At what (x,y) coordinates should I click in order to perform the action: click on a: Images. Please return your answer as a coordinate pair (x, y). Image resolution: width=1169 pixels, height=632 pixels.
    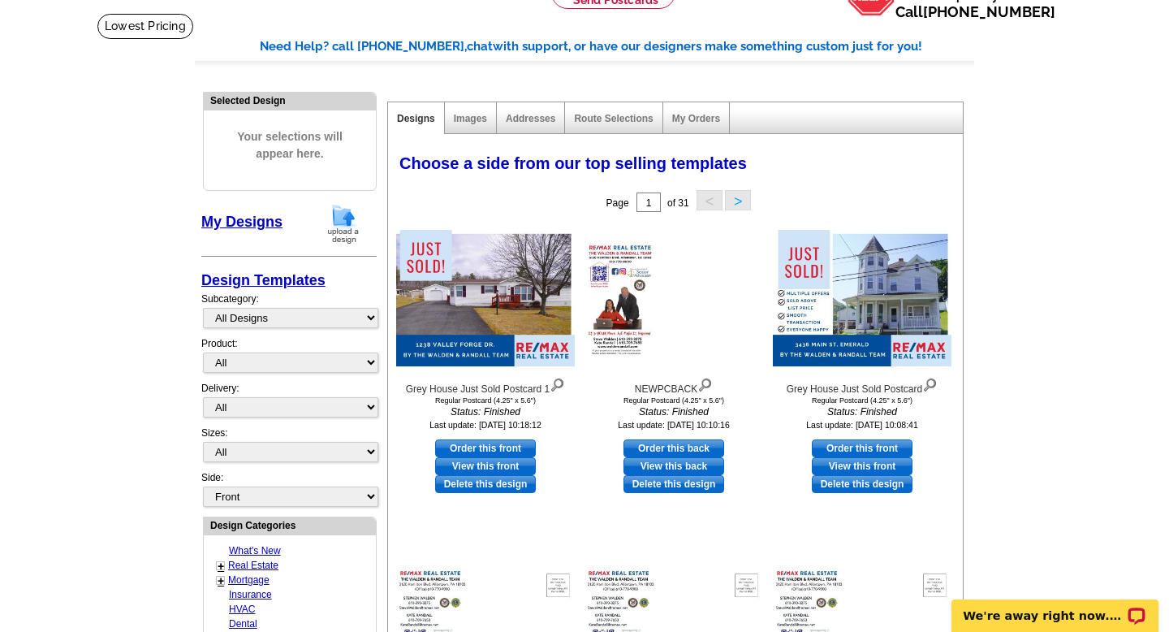
    Looking at the image, I should click on (470, 119).